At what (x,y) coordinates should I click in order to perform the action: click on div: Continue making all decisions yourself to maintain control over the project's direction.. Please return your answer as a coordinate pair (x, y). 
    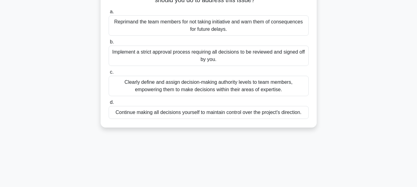
    Looking at the image, I should click on (209, 113).